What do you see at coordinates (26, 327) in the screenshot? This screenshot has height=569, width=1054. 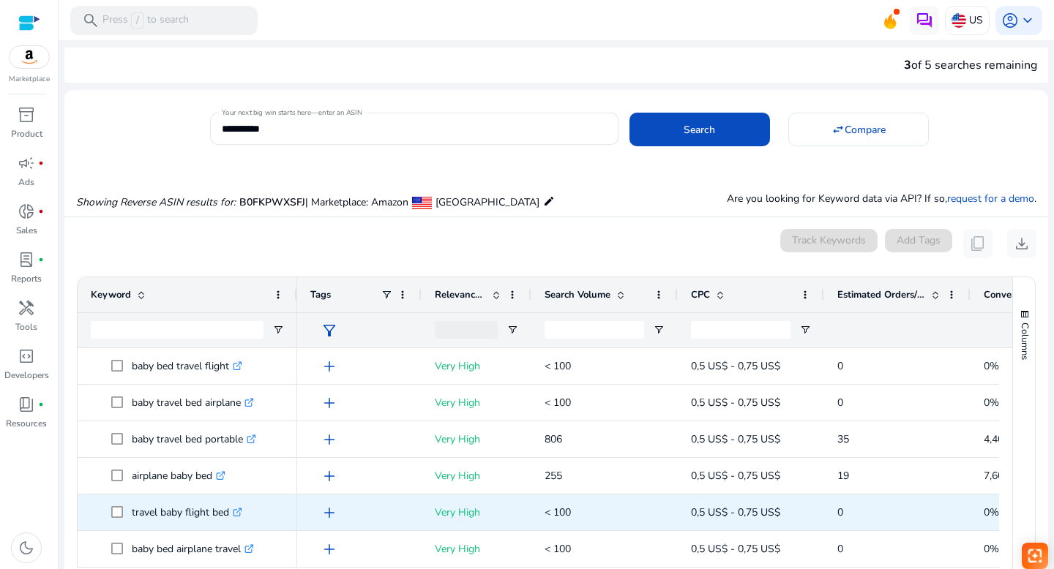 I see `p: Tools` at bounding box center [26, 327].